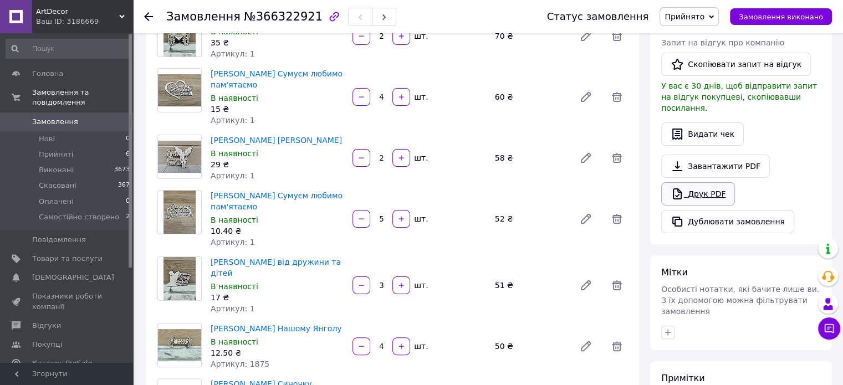 The width and height of the screenshot is (843, 385). Describe the element at coordinates (56, 155) in the screenshot. I see `span: Прийняті` at that location.